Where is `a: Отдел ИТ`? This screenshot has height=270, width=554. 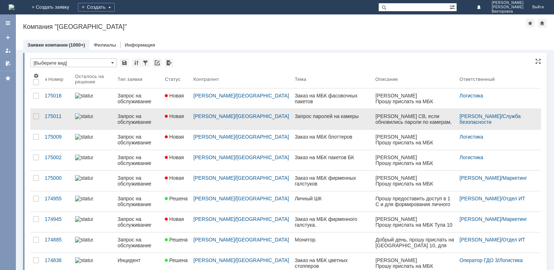 a: Отдел ИТ is located at coordinates (514, 240).